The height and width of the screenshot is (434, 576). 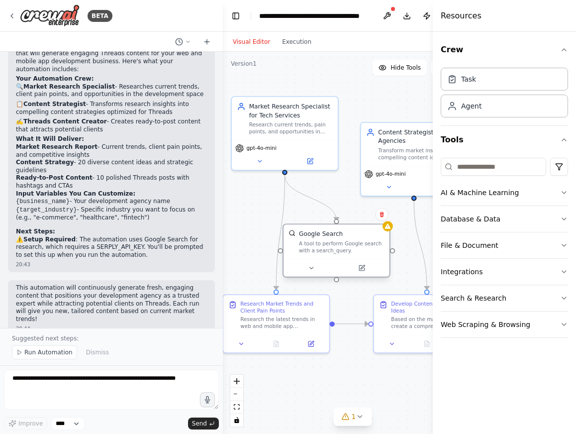 What do you see at coordinates (244, 64) in the screenshot?
I see `div: Version 1` at bounding box center [244, 64].